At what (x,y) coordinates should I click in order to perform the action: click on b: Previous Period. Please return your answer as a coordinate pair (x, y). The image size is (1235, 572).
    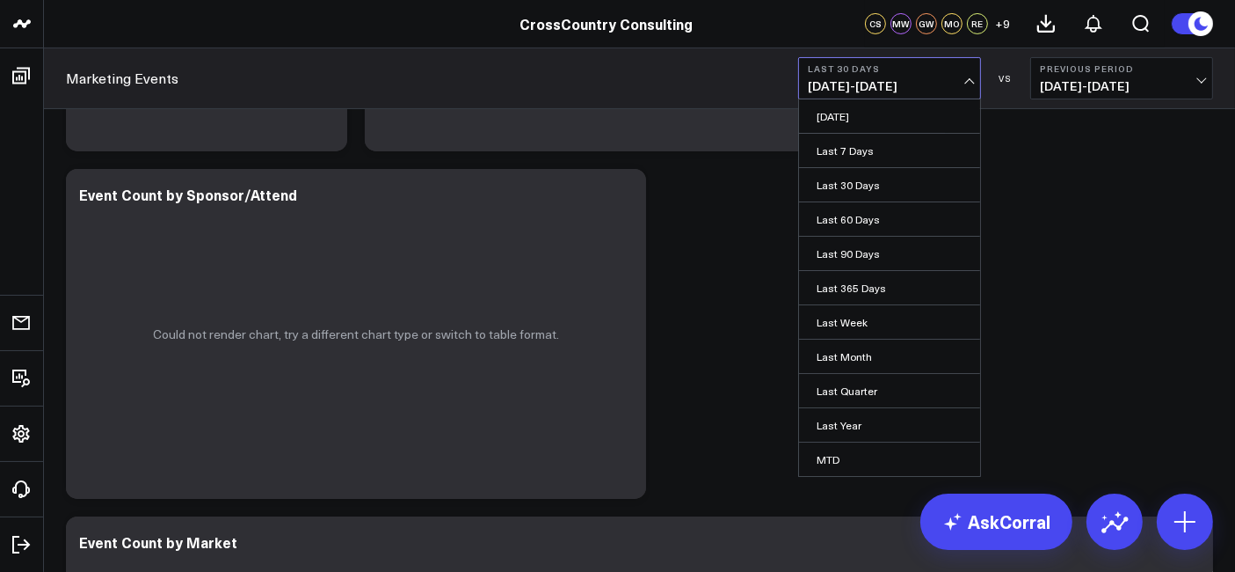
    Looking at the image, I should click on (1122, 69).